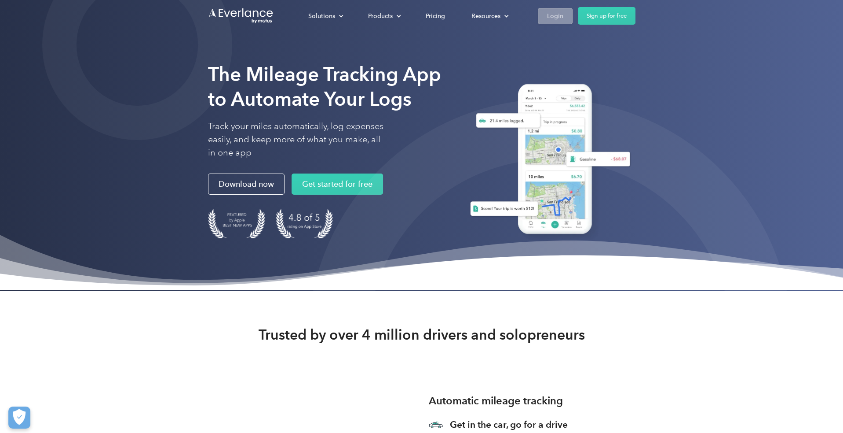 This screenshot has height=433, width=843. What do you see at coordinates (296, 139) in the screenshot?
I see `p: Track your miles automatically, log expenses easily, and keep more of what you make, all in one app` at bounding box center [296, 139].